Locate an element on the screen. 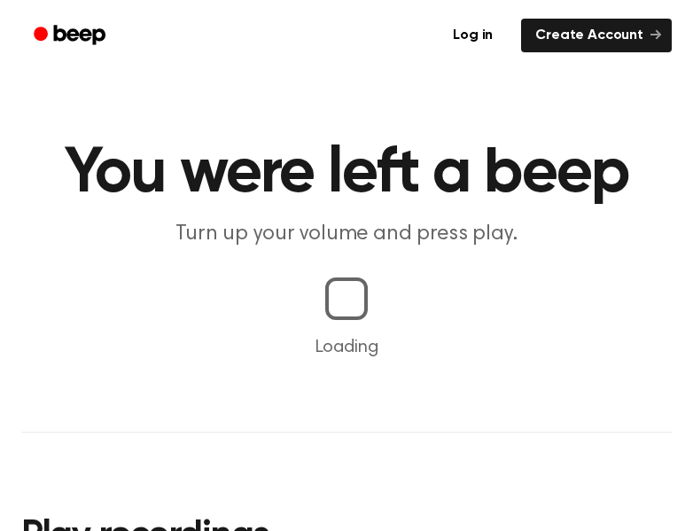 The width and height of the screenshot is (693, 531). a: Beep is located at coordinates (71, 35).